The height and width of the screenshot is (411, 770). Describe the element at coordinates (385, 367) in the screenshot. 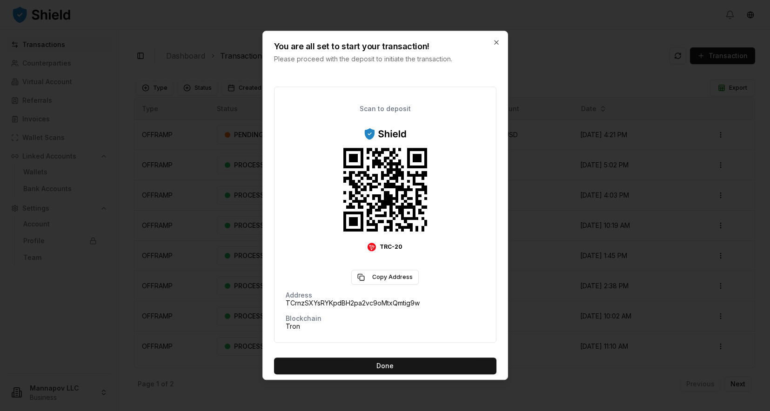

I see `button: Done` at that location.